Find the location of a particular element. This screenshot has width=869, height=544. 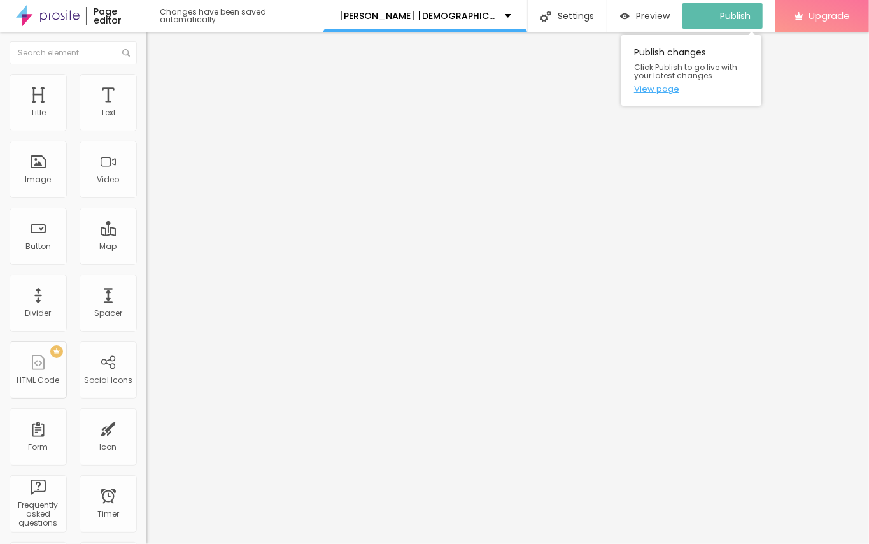

div: Divider is located at coordinates (38, 313).